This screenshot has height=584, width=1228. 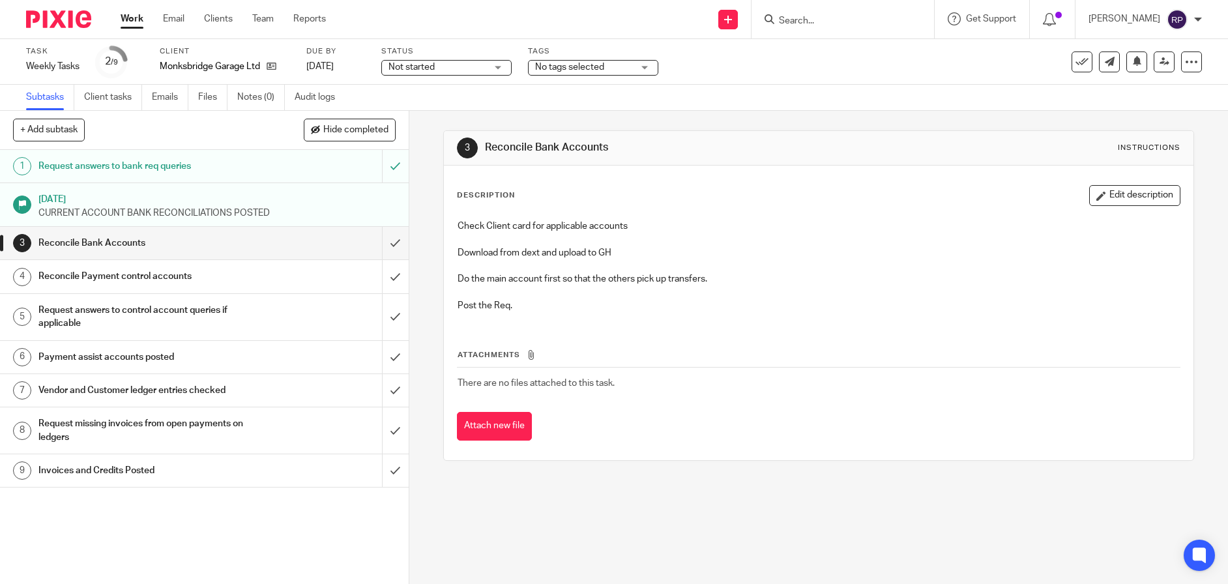 I want to click on label: Task, so click(x=53, y=51).